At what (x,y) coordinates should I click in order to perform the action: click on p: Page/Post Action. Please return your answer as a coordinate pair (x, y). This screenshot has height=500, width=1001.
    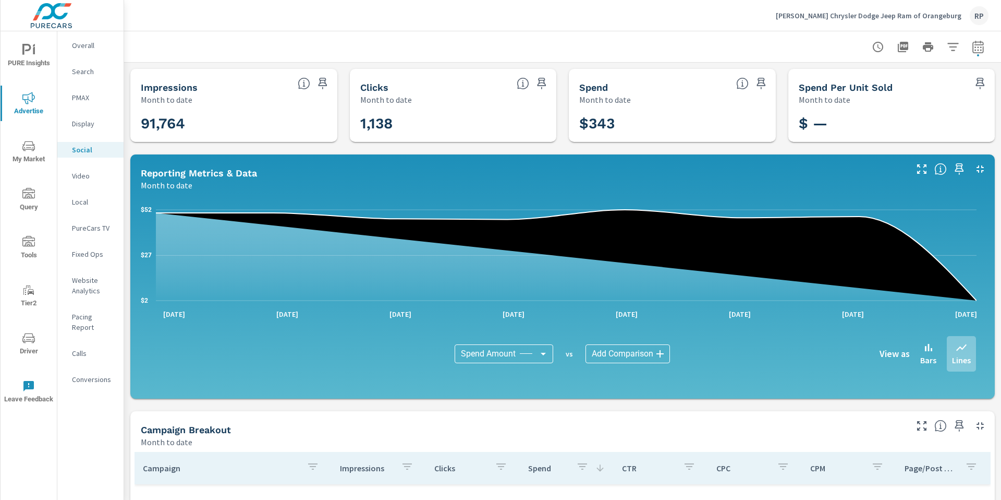
    Looking at the image, I should click on (931, 468).